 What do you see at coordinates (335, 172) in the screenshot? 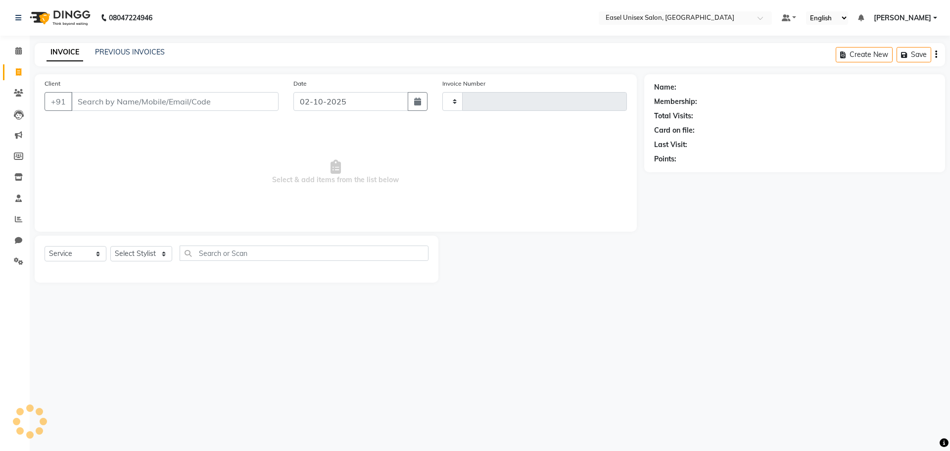
I see `span: Select & add items from the list below` at bounding box center [335, 172].